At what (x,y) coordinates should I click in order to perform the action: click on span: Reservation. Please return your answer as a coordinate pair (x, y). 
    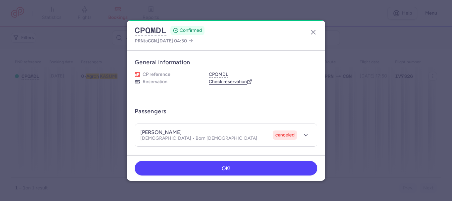
    Looking at the image, I should click on (155, 82).